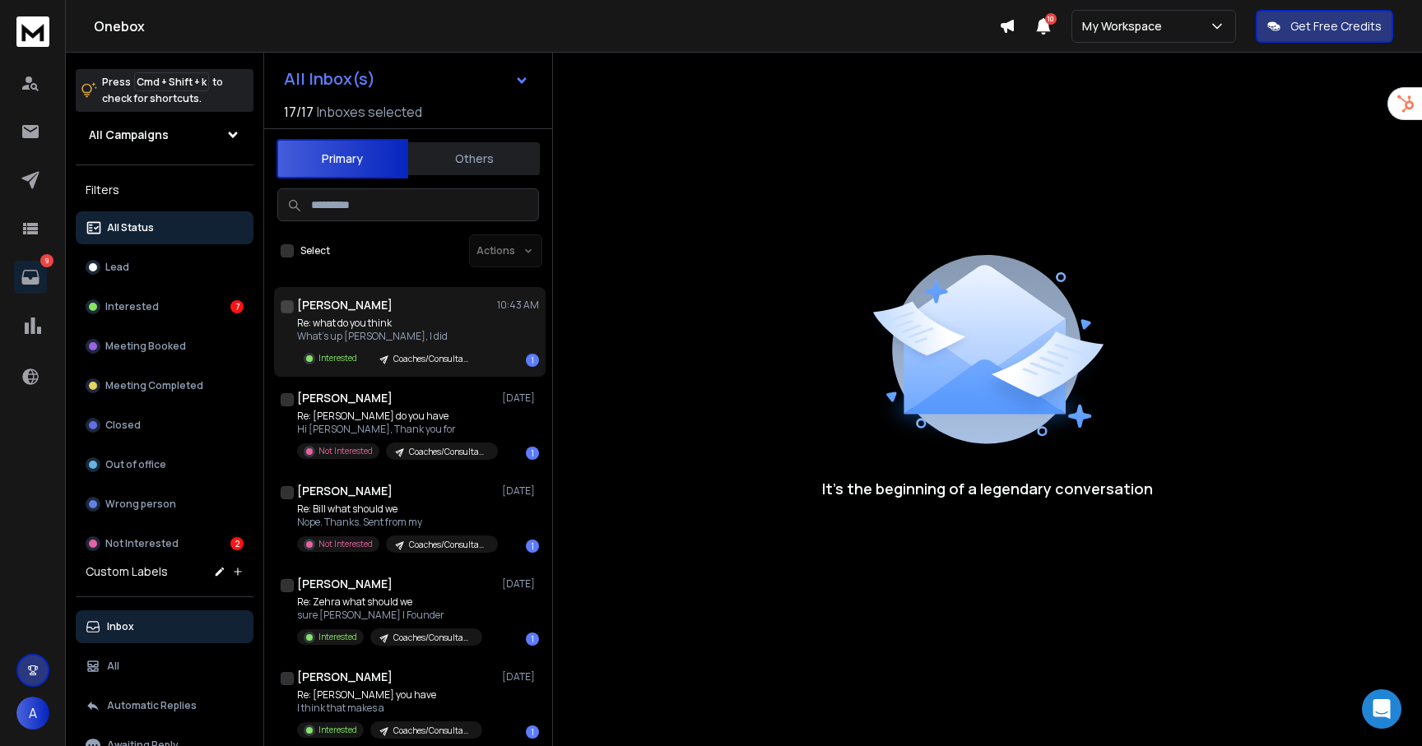 This screenshot has width=1422, height=746. I want to click on a: 9, so click(30, 277).